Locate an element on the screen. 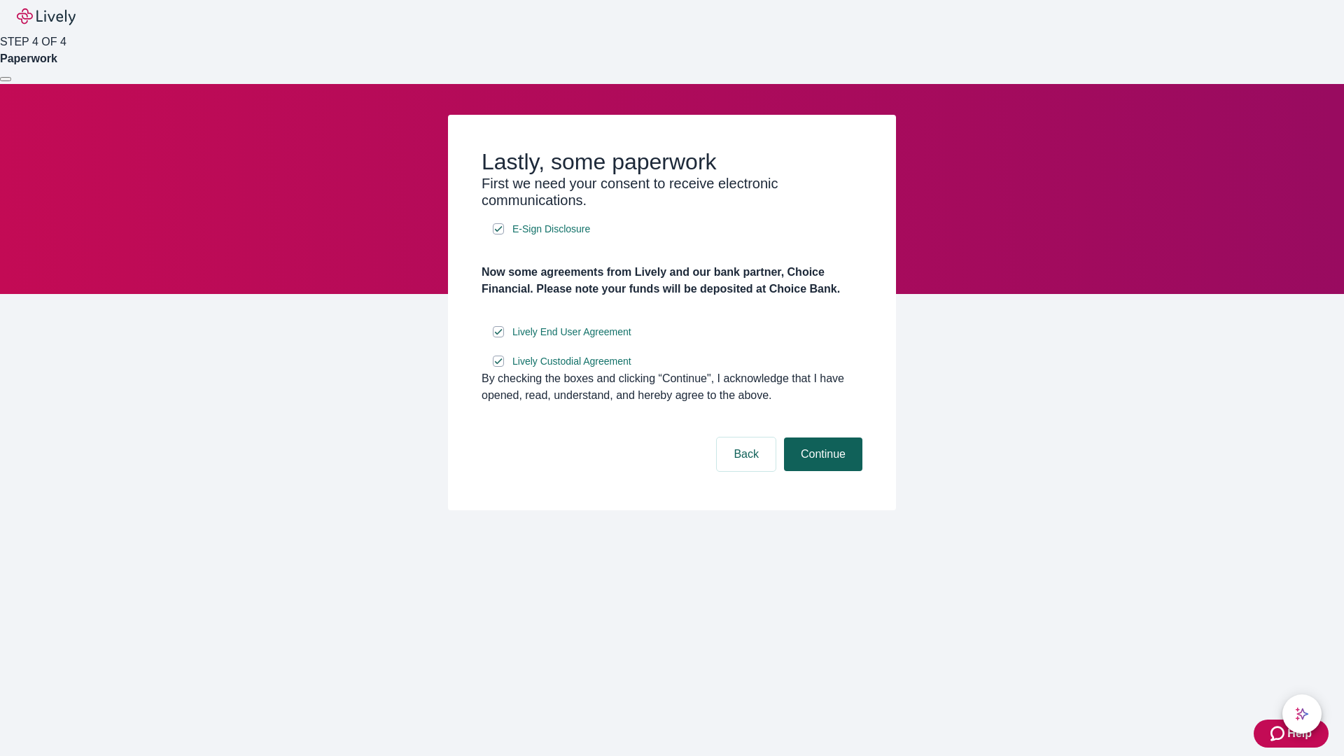  button: chat is located at coordinates (1302, 714).